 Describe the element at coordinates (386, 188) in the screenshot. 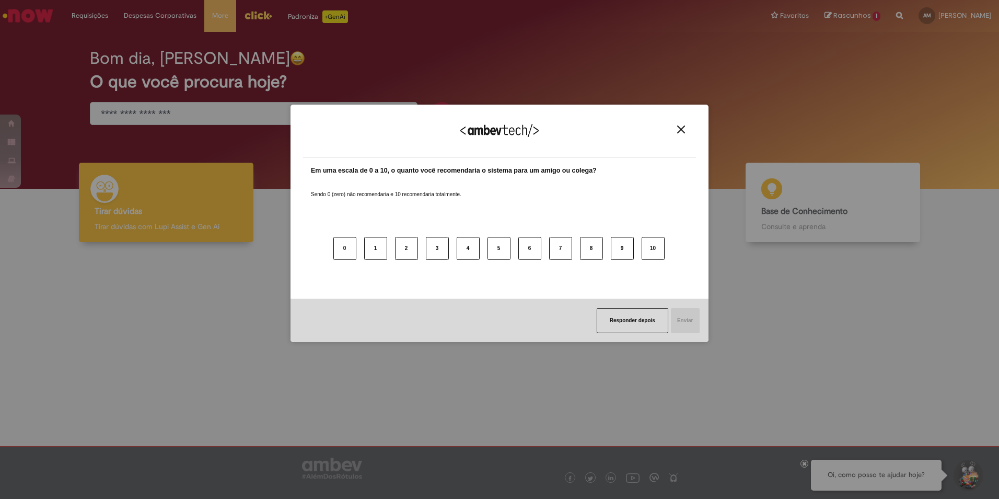

I see `label: Sendo 0 (zero) não recomendaria e 10 recomendaria totalmente.` at that location.